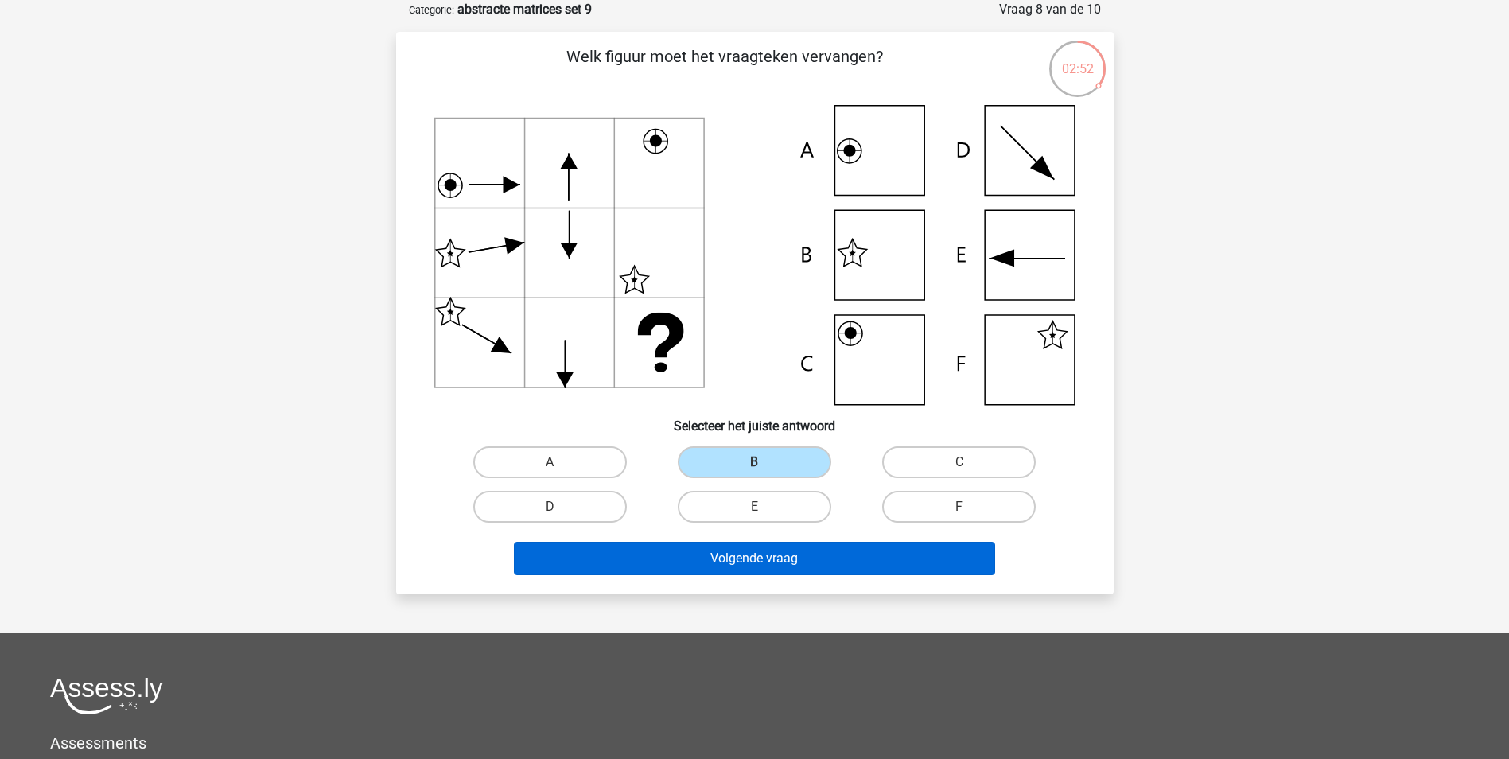 This screenshot has width=1509, height=759. What do you see at coordinates (754, 743) in the screenshot?
I see `h5: Assessments` at bounding box center [754, 743].